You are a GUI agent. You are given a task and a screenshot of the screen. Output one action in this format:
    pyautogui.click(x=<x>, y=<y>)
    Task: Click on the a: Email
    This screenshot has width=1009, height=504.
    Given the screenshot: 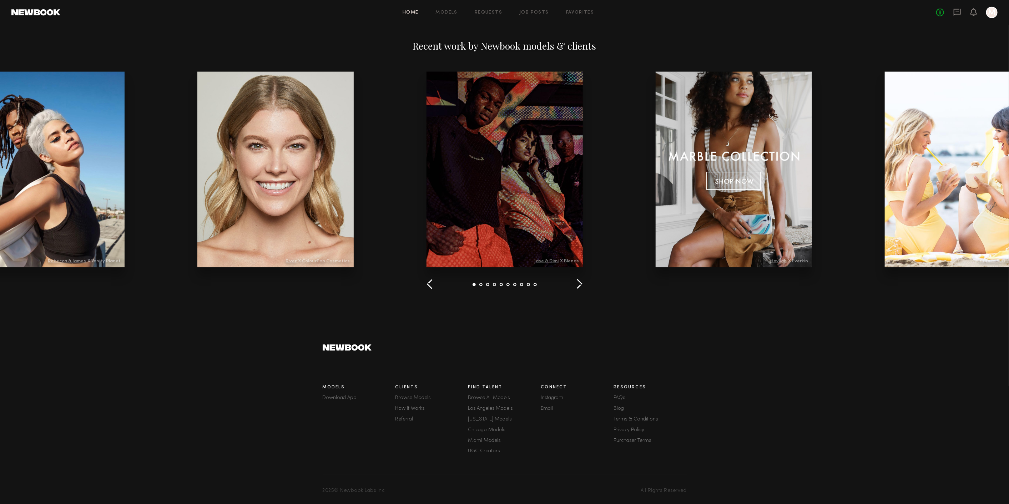 What is the action you would take?
    pyautogui.click(x=578, y=409)
    